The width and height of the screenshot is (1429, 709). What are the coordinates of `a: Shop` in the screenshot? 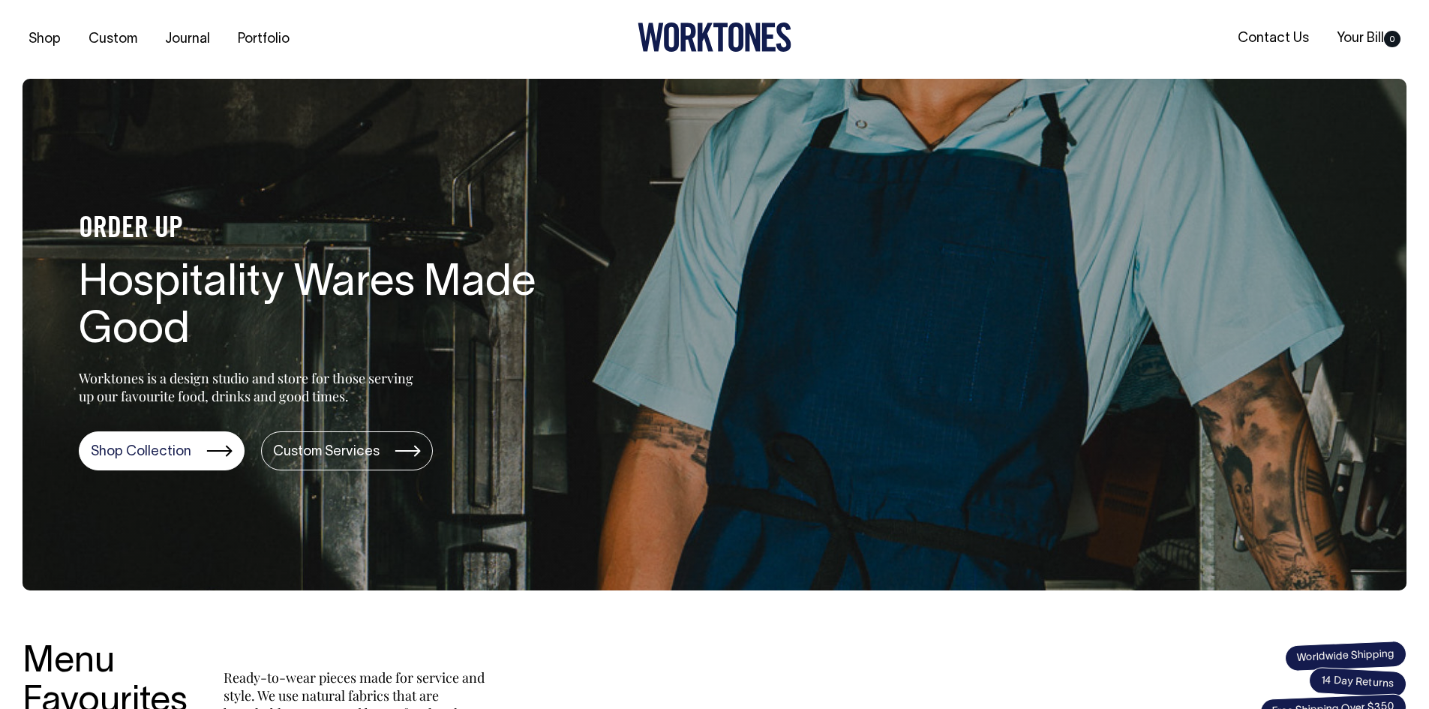 It's located at (44, 39).